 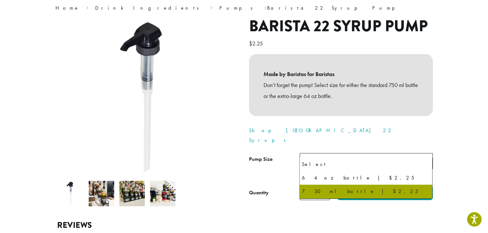 What do you see at coordinates (101, 194) in the screenshot?
I see `img: Barista 22 Syrup Pump - Image 2` at bounding box center [101, 194].